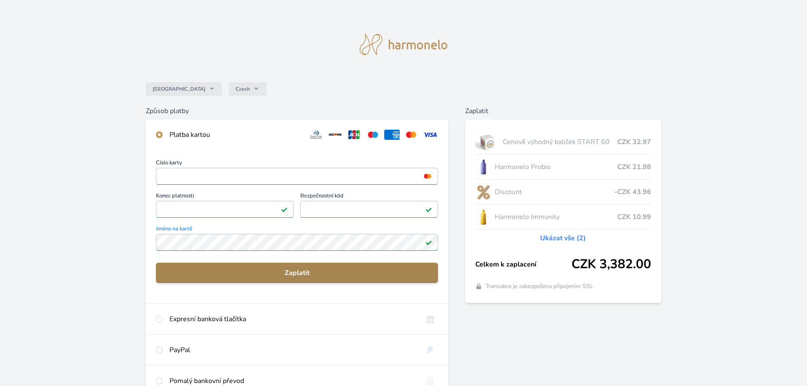 The image size is (807, 386). I want to click on span: Jméno na kartě, so click(297, 230).